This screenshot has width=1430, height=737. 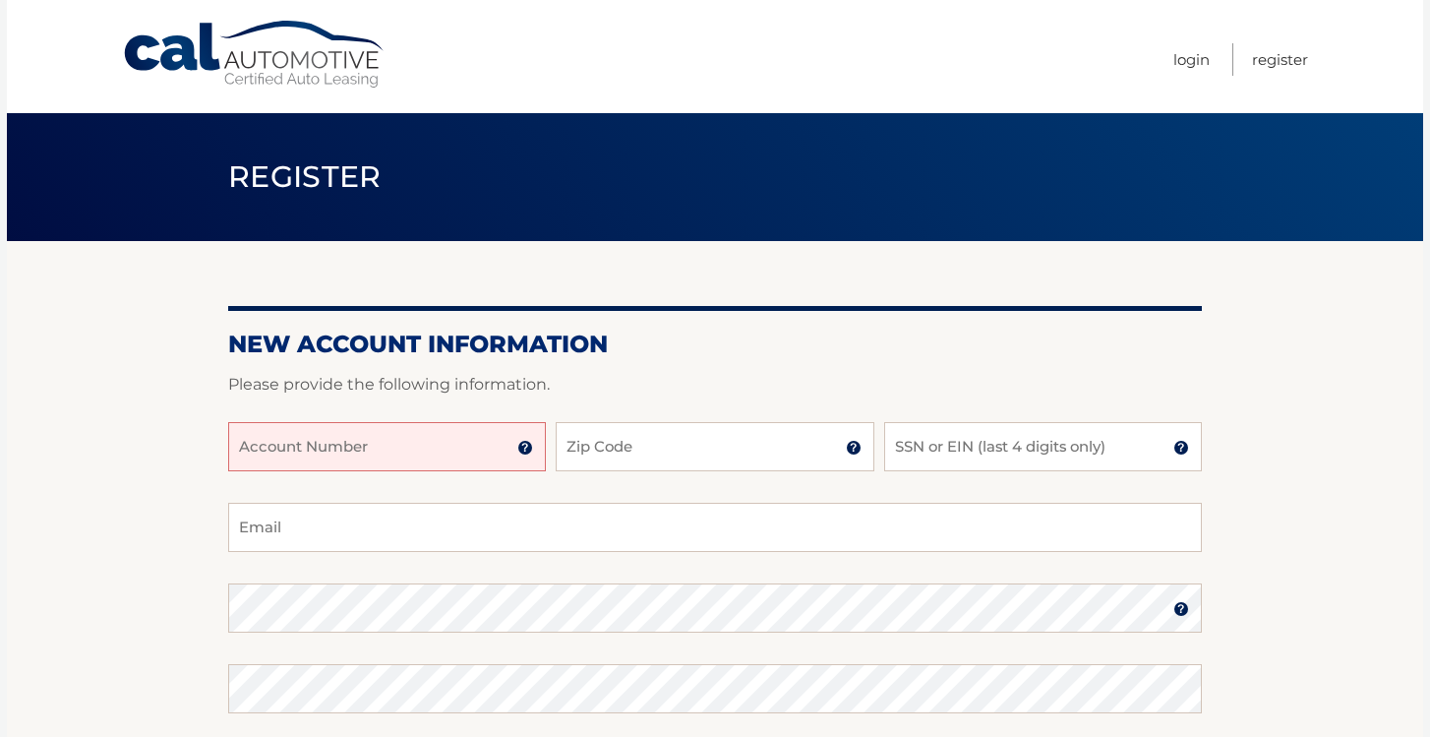 I want to click on h2: New Account Information, so click(x=715, y=344).